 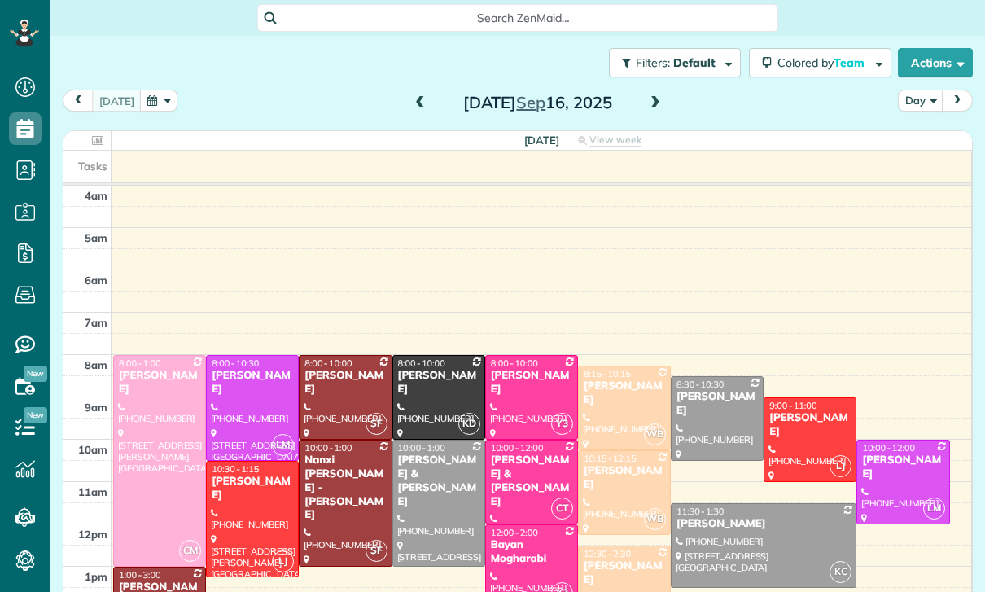 What do you see at coordinates (700, 511) in the screenshot?
I see `span: 11:30 - 1:30` at bounding box center [700, 511].